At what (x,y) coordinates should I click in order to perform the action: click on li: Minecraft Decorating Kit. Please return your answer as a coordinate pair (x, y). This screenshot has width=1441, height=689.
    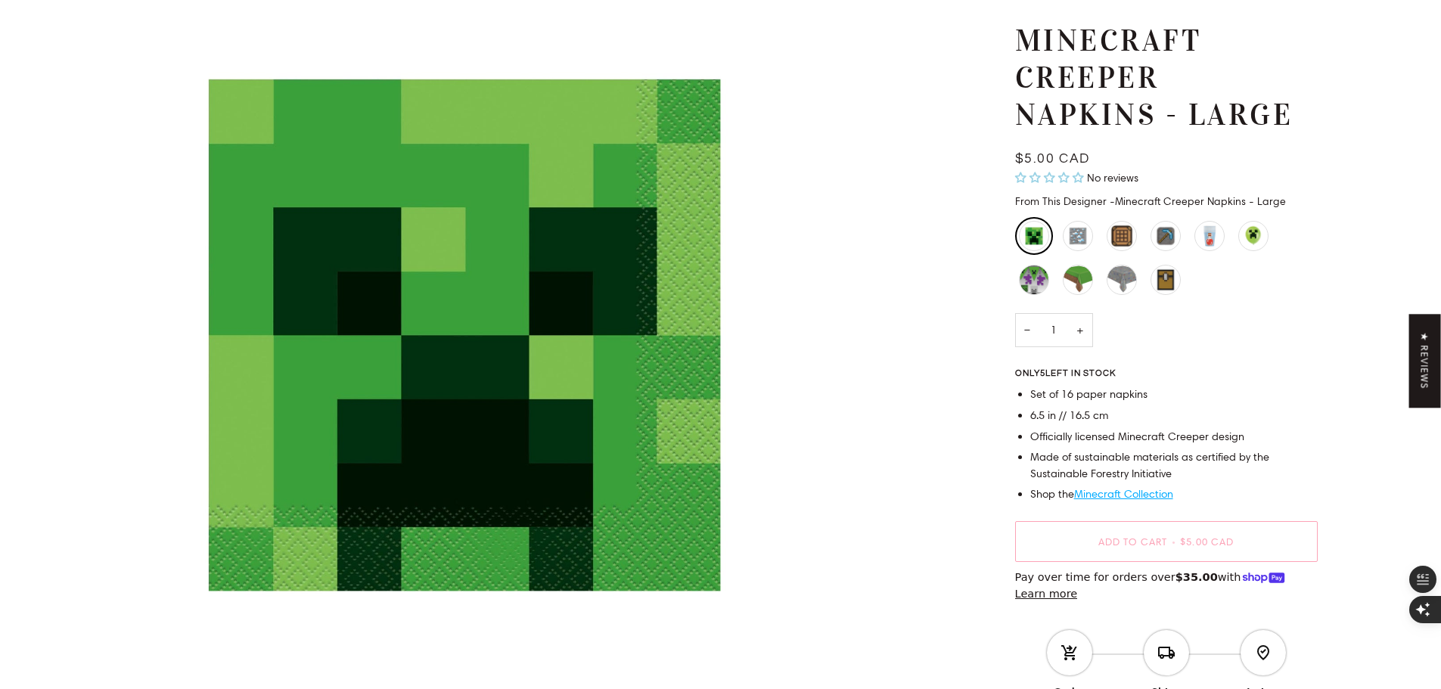
    Looking at the image, I should click on (1034, 280).